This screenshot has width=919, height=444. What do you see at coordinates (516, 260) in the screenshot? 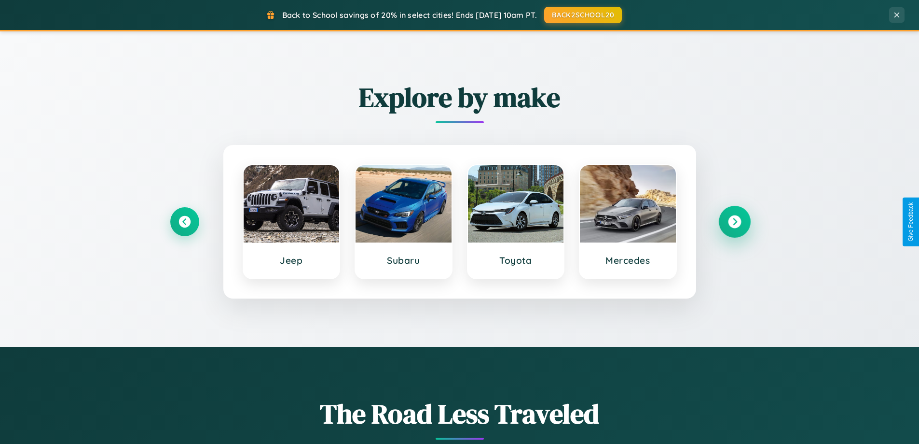
I see `h3: Toyota` at bounding box center [516, 260].